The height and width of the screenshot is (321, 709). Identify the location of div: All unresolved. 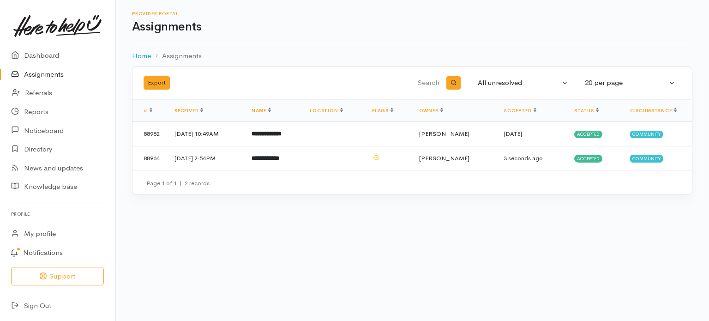
(519, 83).